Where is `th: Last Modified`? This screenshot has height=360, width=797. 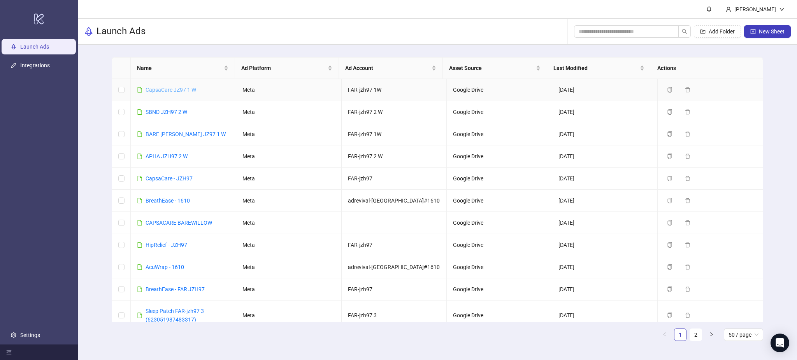
th: Last Modified is located at coordinates (599, 68).